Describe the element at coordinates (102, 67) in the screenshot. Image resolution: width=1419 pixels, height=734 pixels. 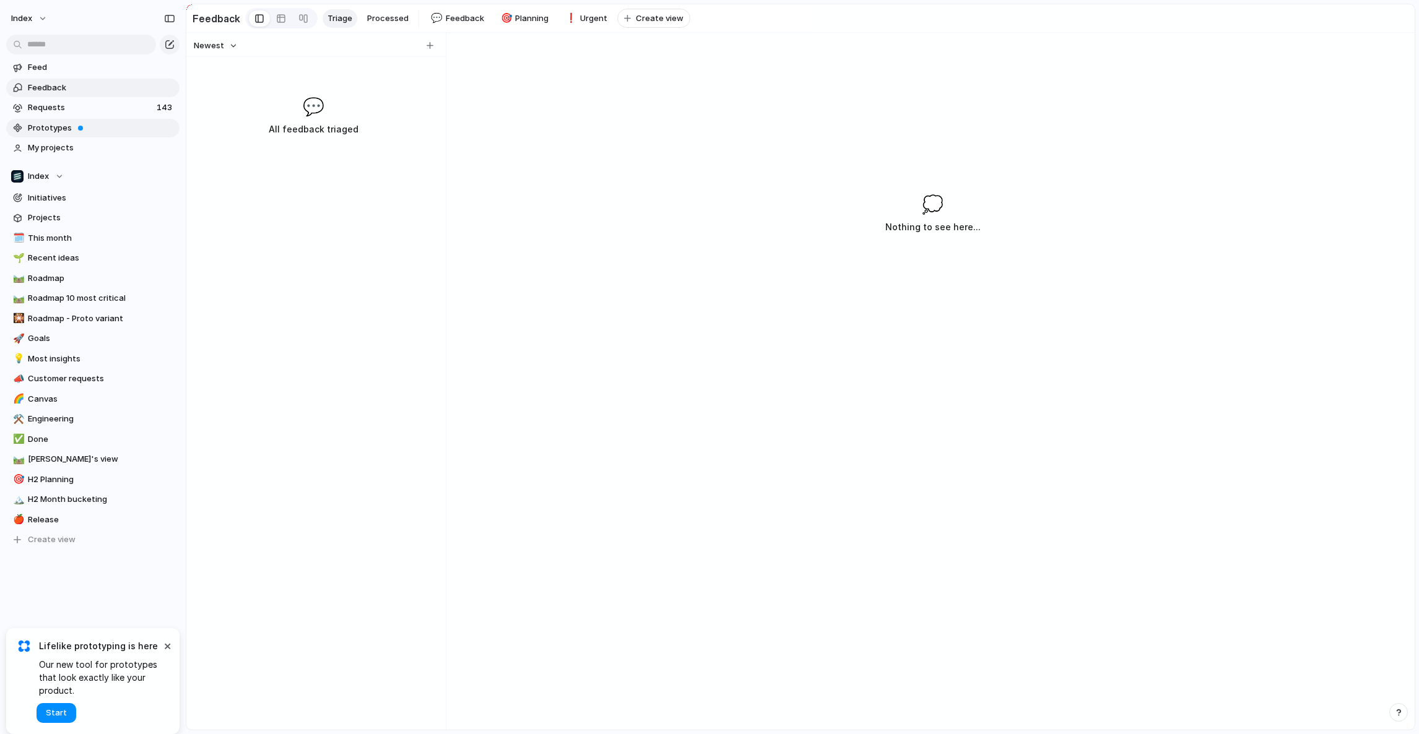
I see `span: Feed` at that location.